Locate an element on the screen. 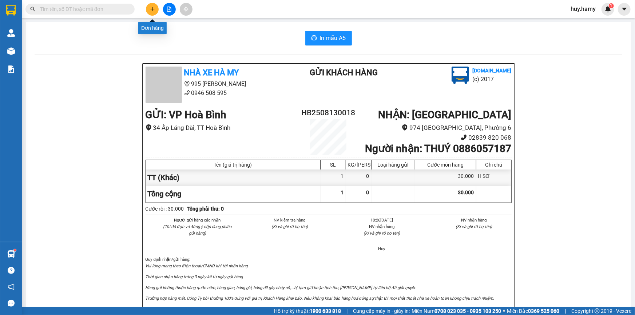 This screenshot has width=635, height=315. i: Thời gian nhận hàng tròng 3 ngày kể từ ngày gửi hàng is located at coordinates (194, 277).